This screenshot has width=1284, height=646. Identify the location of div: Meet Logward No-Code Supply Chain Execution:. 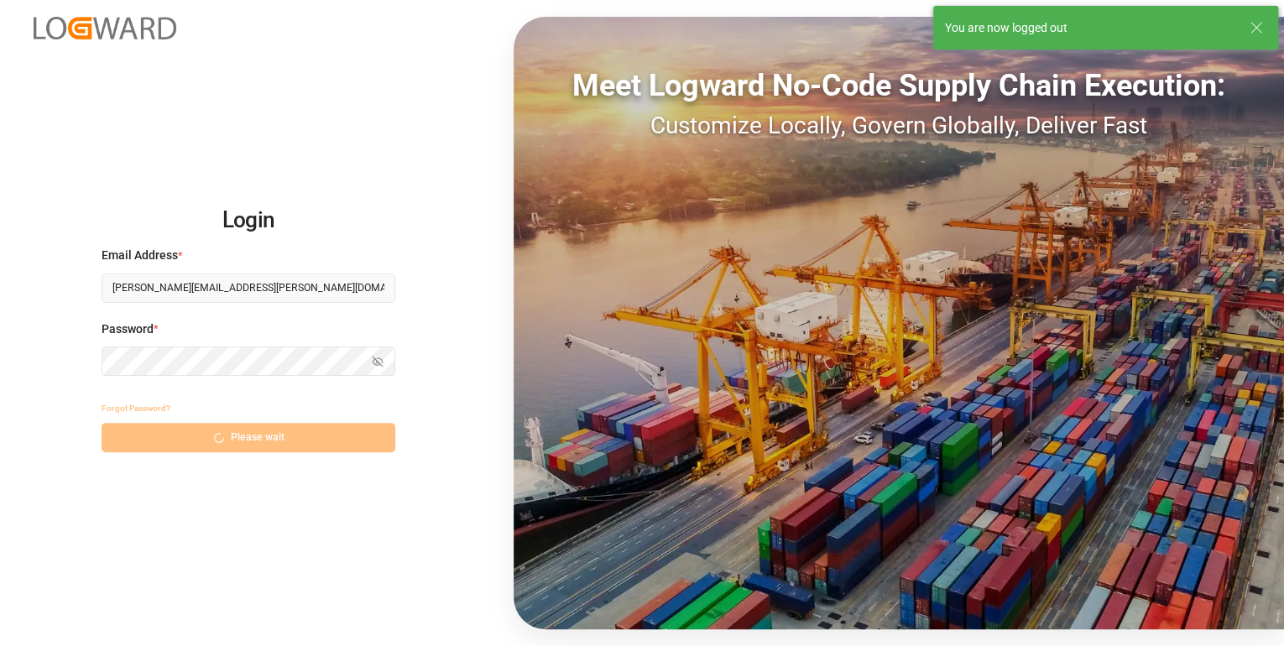
(899, 86).